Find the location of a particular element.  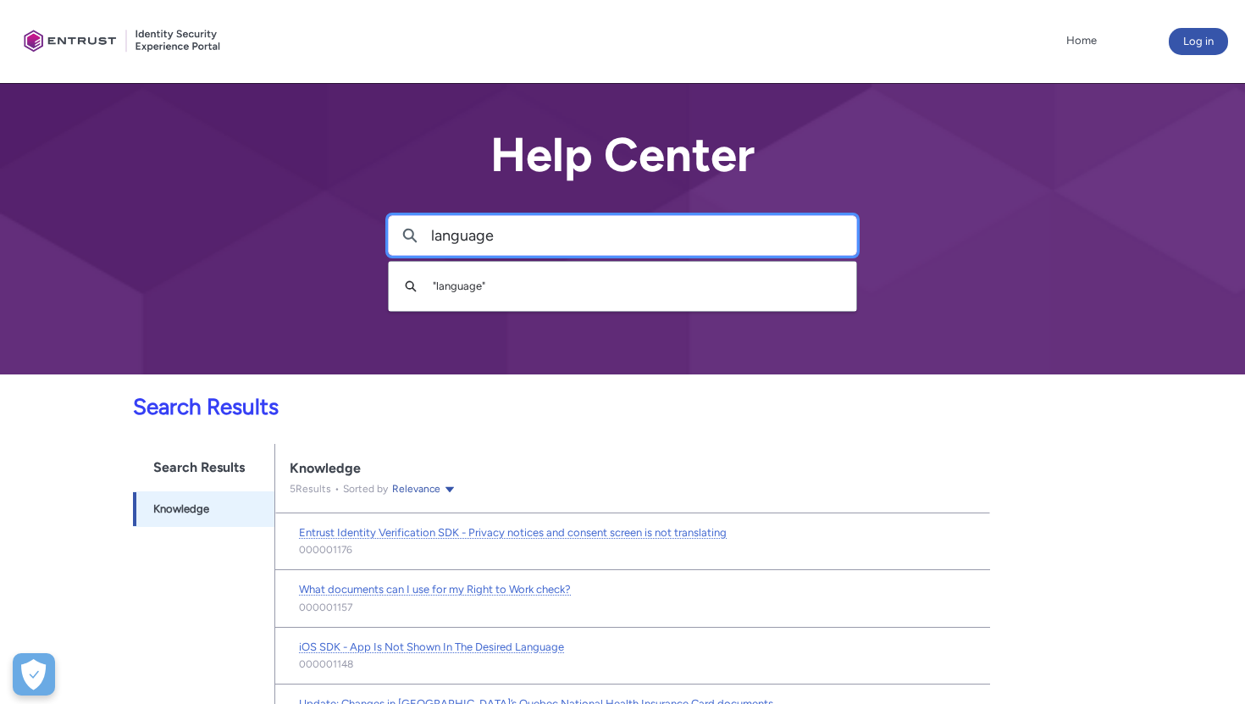

lightning-formatted-text: 000001157 is located at coordinates (325, 607).